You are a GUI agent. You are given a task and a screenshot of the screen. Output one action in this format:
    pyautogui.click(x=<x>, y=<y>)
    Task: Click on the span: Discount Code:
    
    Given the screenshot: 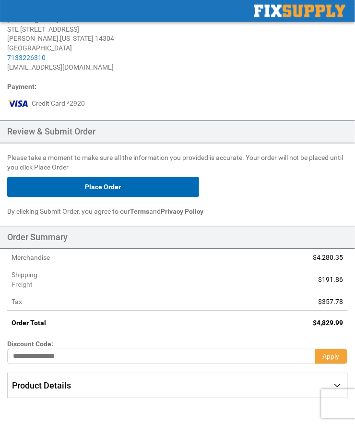 What is the action you would take?
    pyautogui.click(x=30, y=344)
    